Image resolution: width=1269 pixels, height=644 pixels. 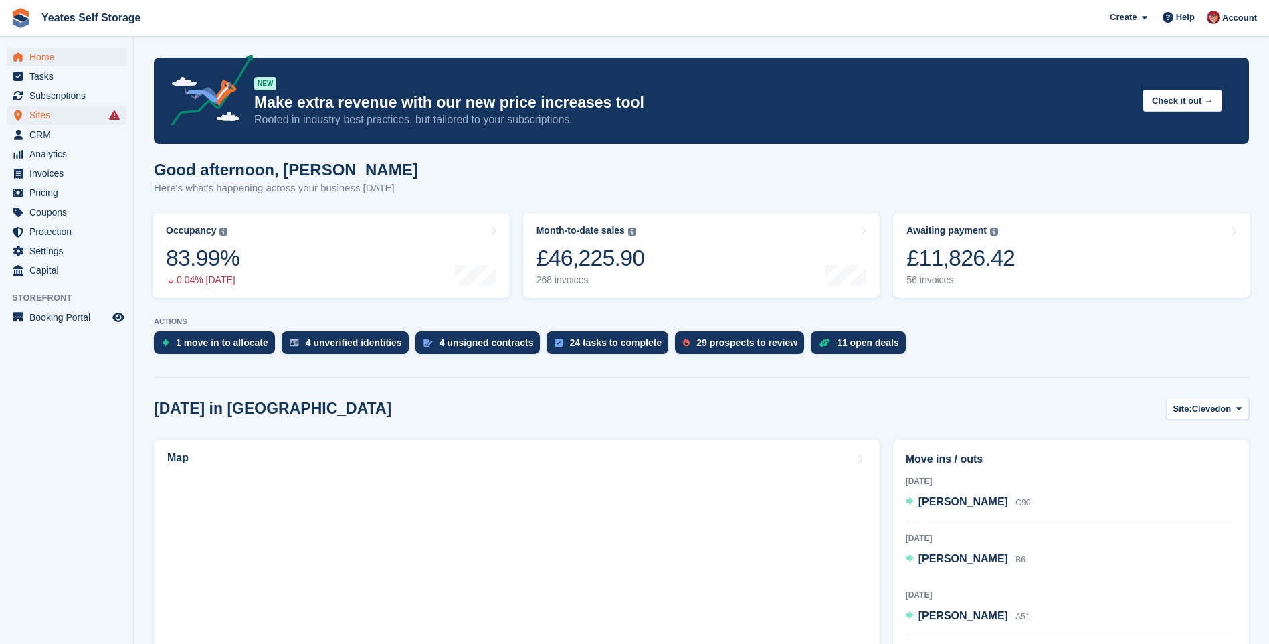 I want to click on img: move_ins_to_allocate_icon-fdf77a2bb77ea45bf5b3d319d69a93e2d87916cf1d5bf7949dd705db3b84f3ca.svg, so click(x=165, y=343).